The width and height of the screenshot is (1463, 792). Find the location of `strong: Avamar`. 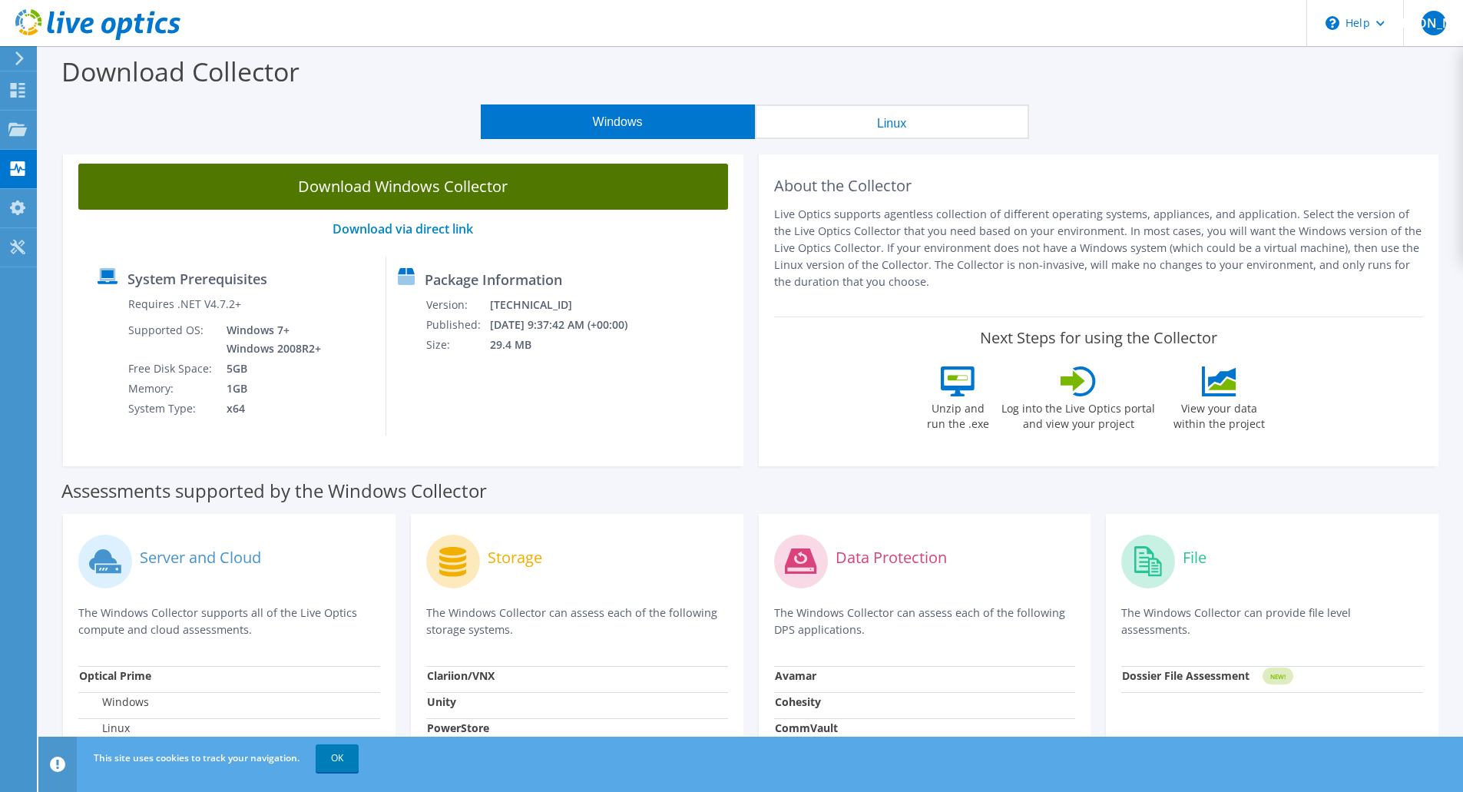

strong: Avamar is located at coordinates (796, 675).